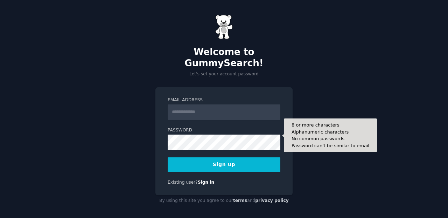  Describe the element at coordinates (224, 164) in the screenshot. I see `button: Sign up` at that location.